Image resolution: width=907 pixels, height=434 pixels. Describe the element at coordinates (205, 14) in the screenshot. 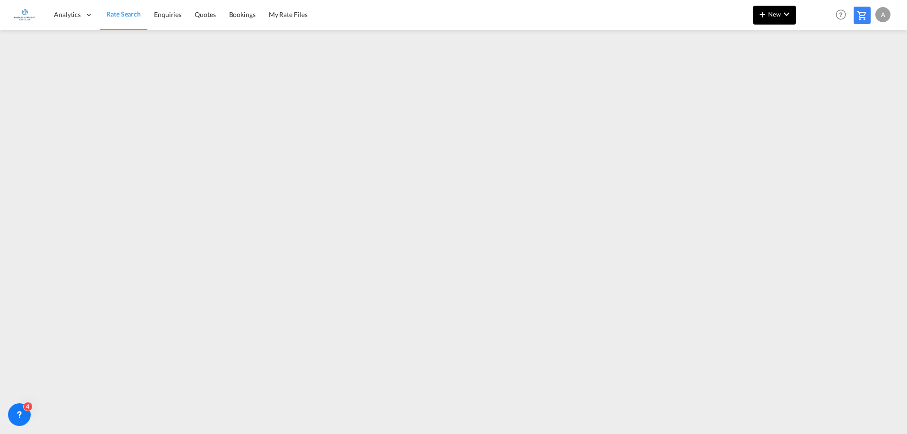

I see `span: Quotes` at that location.